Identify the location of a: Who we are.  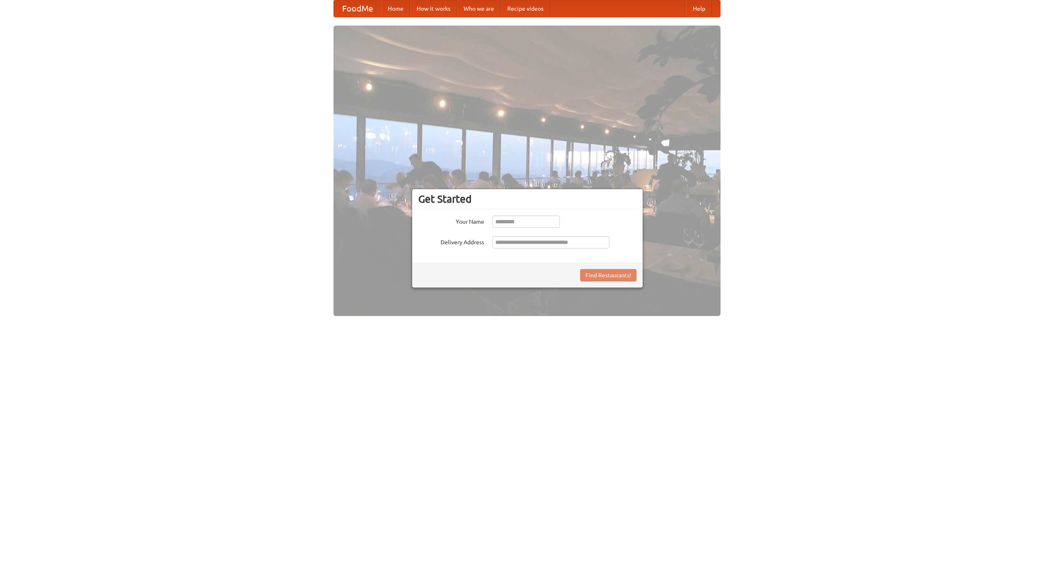
(479, 9).